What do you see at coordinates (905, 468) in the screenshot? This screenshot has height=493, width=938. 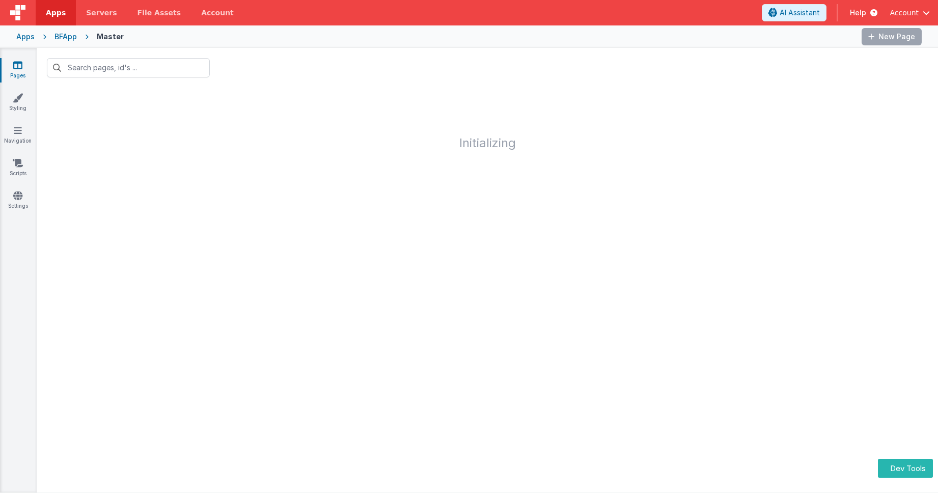 I see `button: Dev Tools` at bounding box center [905, 468].